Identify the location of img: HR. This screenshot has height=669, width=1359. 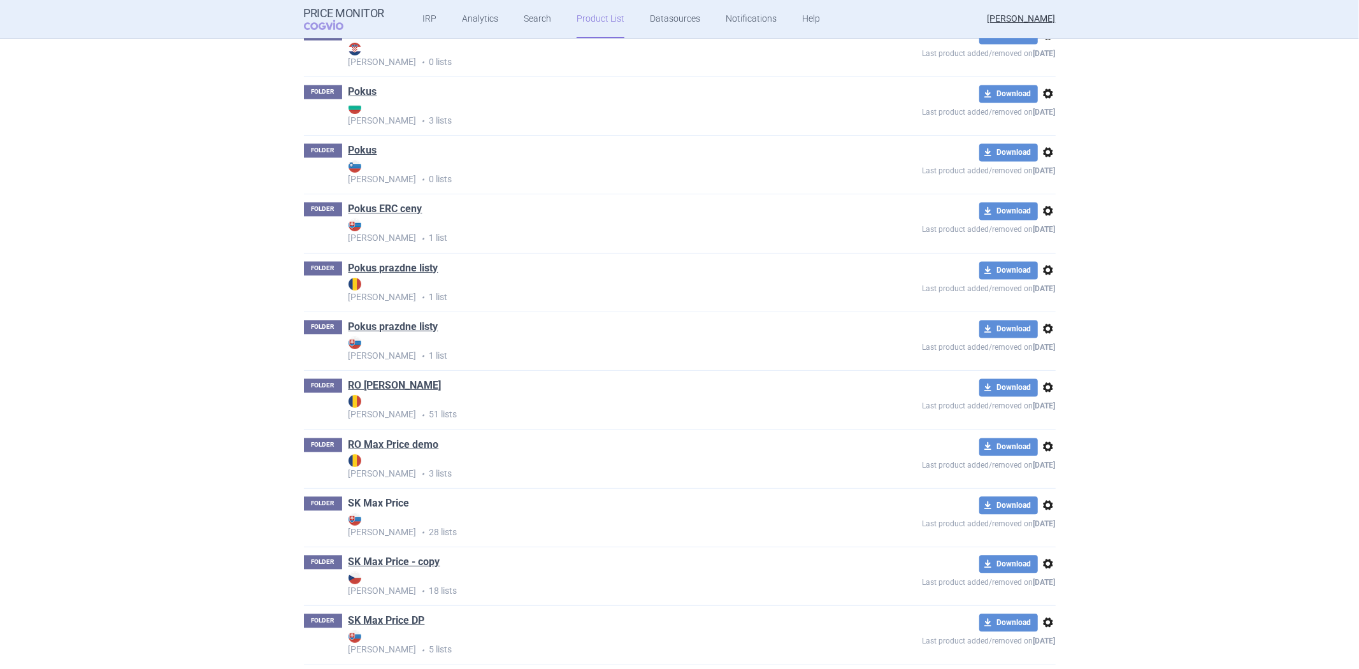
(355, 49).